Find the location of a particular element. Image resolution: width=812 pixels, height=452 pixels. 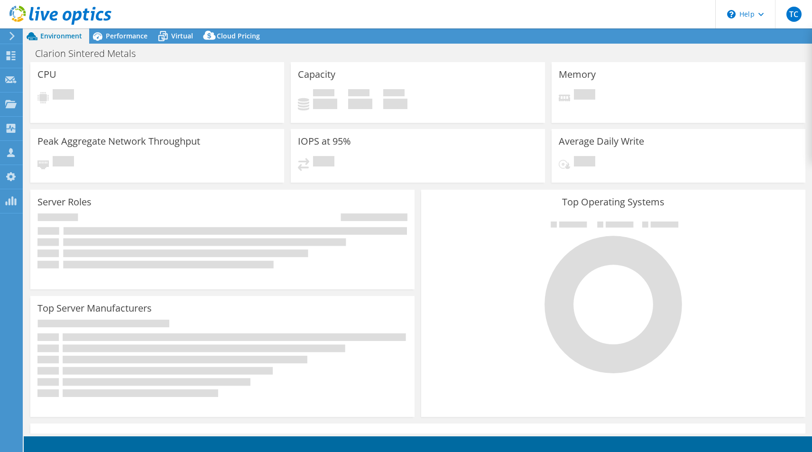

h3: IOPS at 95% is located at coordinates (324, 141).